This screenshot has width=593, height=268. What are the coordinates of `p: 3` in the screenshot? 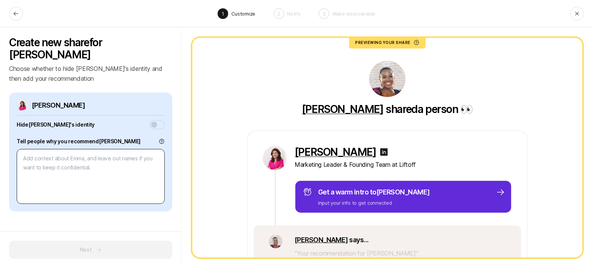 It's located at (324, 14).